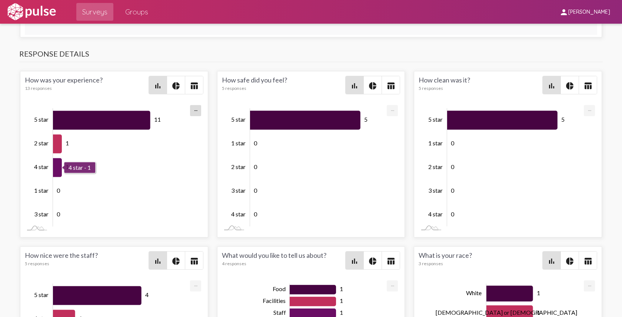 Image resolution: width=622 pixels, height=317 pixels. Describe the element at coordinates (31, 12) in the screenshot. I see `img: white-logo.svg` at that location.